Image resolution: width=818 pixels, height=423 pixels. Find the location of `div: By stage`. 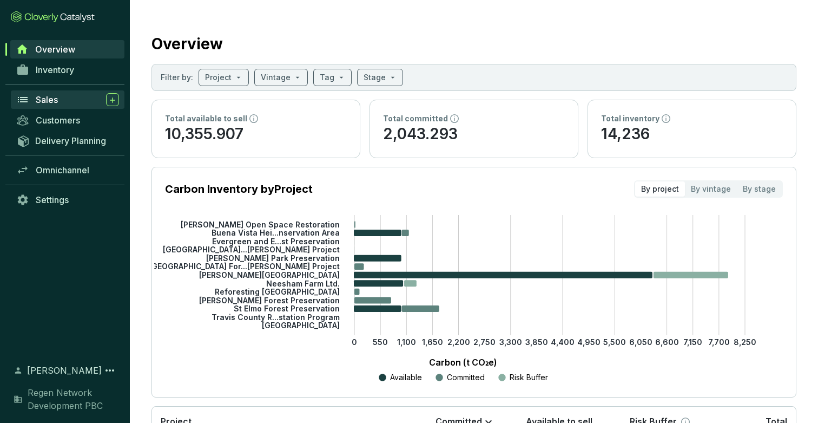

div: By stage is located at coordinates (759, 189).